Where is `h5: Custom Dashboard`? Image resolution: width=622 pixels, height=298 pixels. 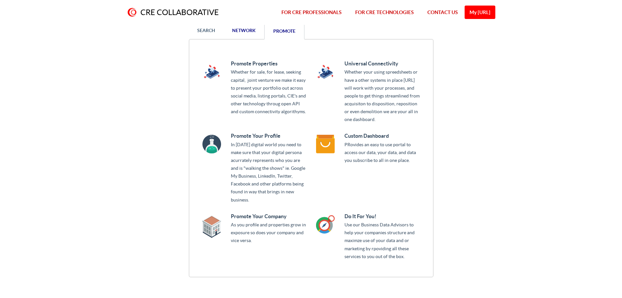
h5: Custom Dashboard is located at coordinates (382, 136).